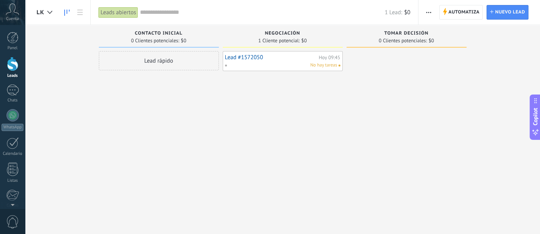  Describe the element at coordinates (159, 33) in the screenshot. I see `span: Contacto inicial` at that location.